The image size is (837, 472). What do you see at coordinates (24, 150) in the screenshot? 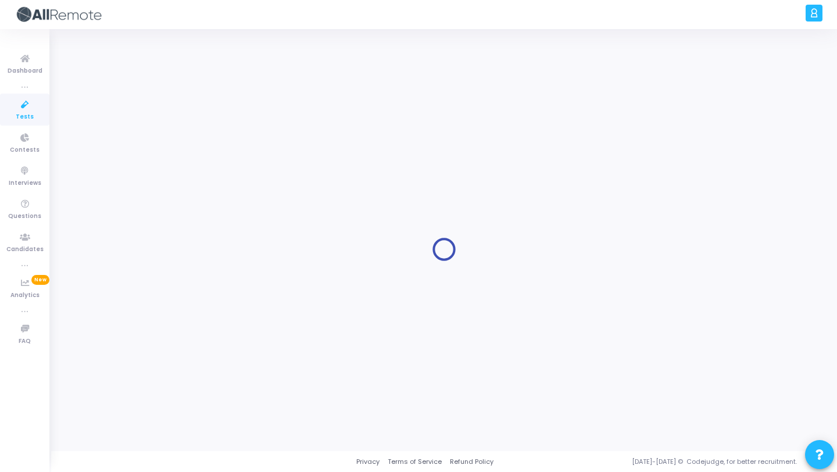
I see `span: Contests` at bounding box center [24, 150].